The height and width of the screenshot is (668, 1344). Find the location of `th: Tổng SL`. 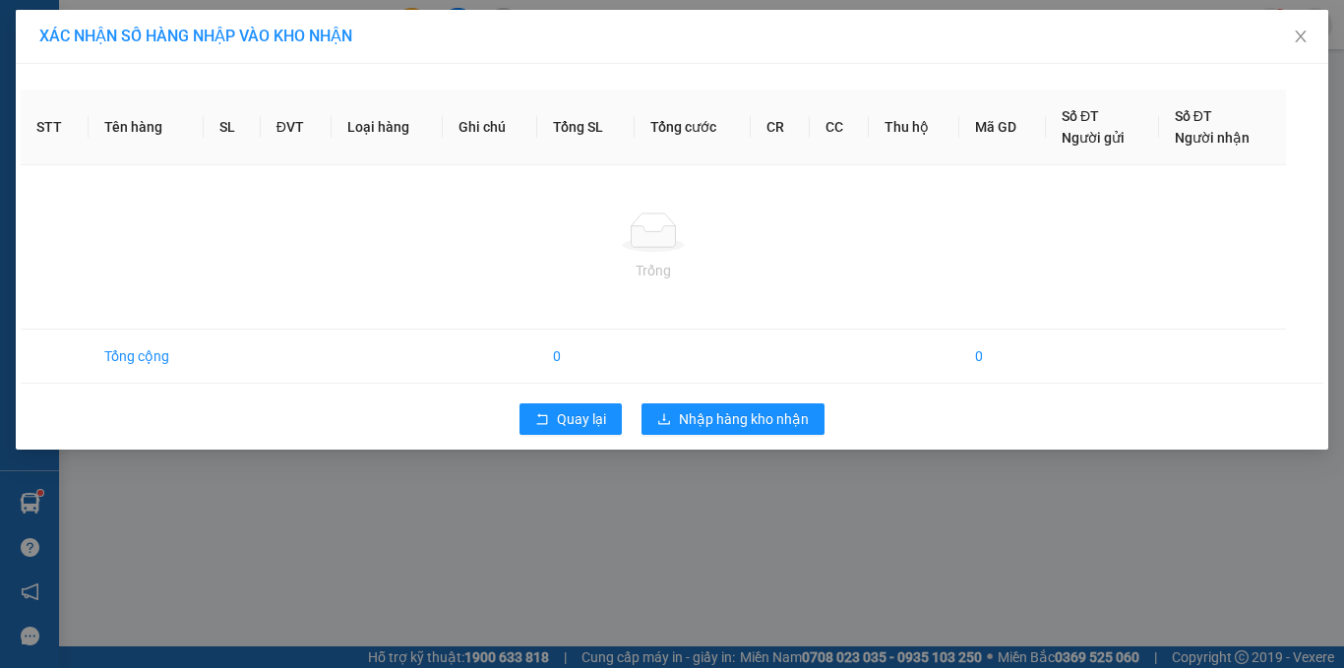

th: Tổng SL is located at coordinates (585, 127).